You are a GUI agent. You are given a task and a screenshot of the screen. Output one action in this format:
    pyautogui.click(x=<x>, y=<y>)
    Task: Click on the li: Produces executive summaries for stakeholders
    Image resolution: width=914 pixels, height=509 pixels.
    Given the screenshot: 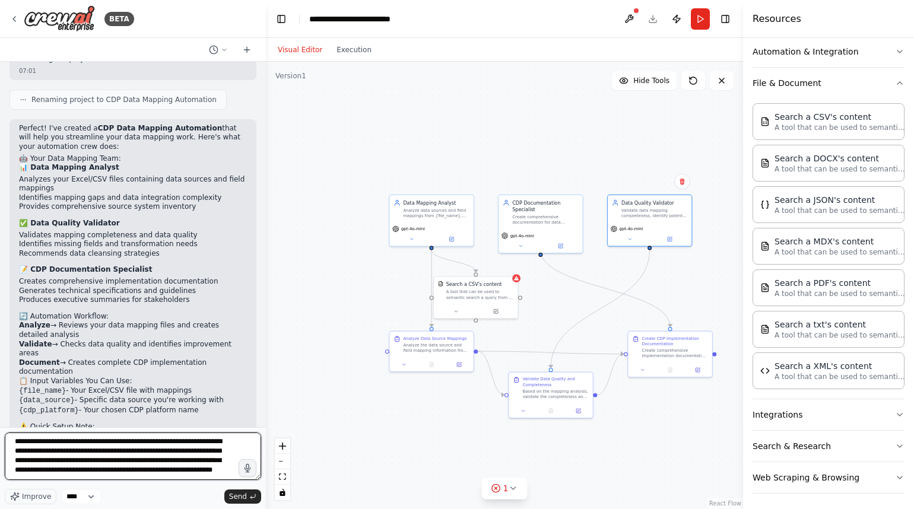 What is the action you would take?
    pyautogui.click(x=133, y=300)
    